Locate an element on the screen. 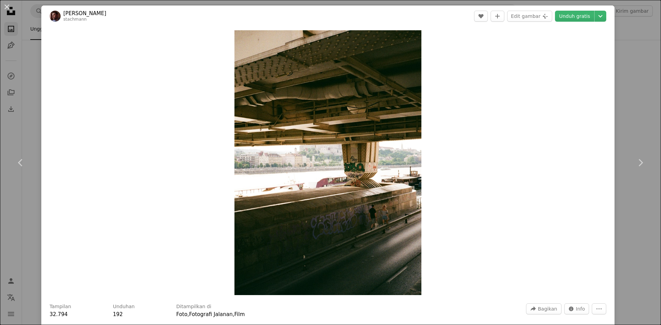 Image resolution: width=661 pixels, height=325 pixels. h3: Ditampilkan di is located at coordinates (194, 307).